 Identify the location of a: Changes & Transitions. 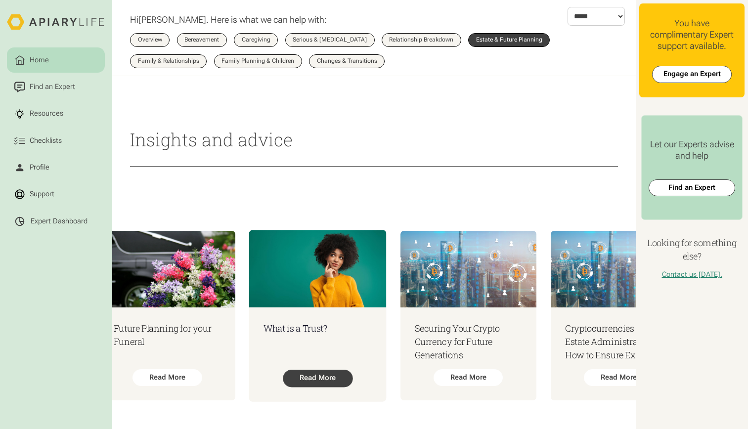
(347, 61).